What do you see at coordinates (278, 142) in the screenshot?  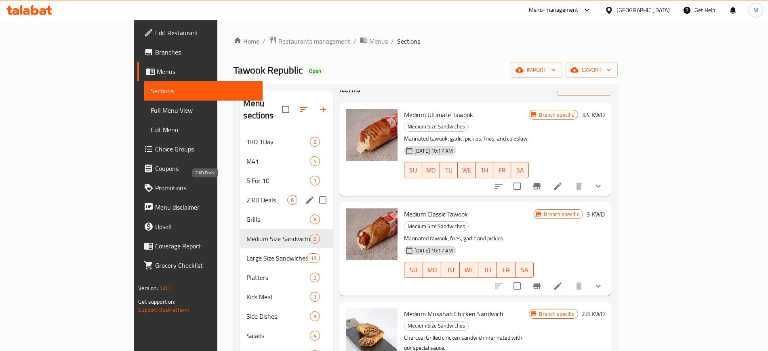 I see `div: 1KD 1Day` at bounding box center [278, 142].